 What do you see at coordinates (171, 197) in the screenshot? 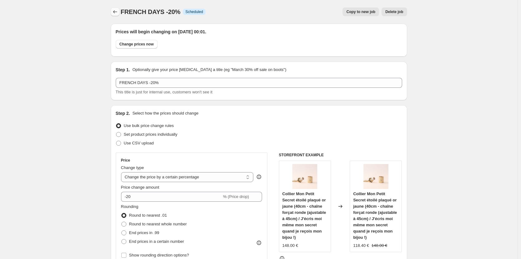
I see `input: -15` at bounding box center [171, 197].